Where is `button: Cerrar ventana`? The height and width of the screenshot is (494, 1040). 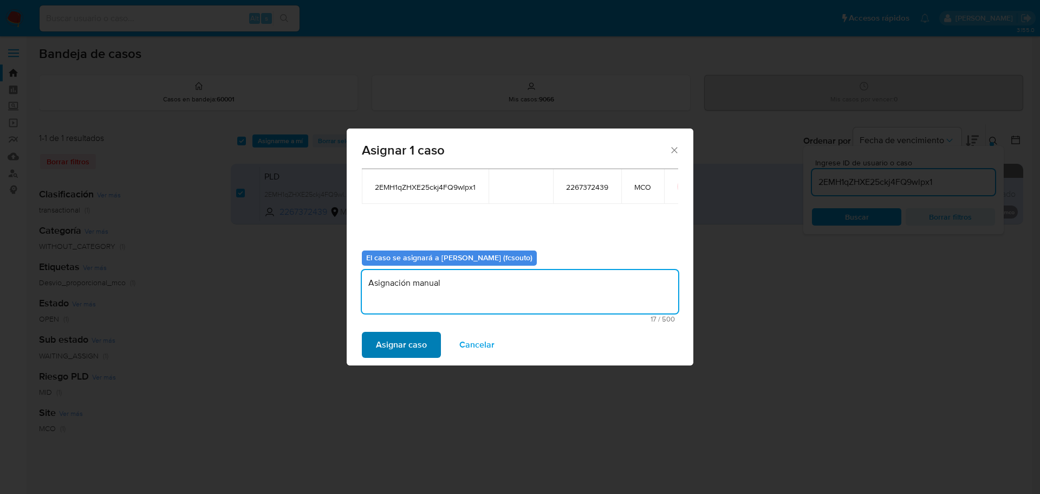
button: Cerrar ventana is located at coordinates (674, 150).